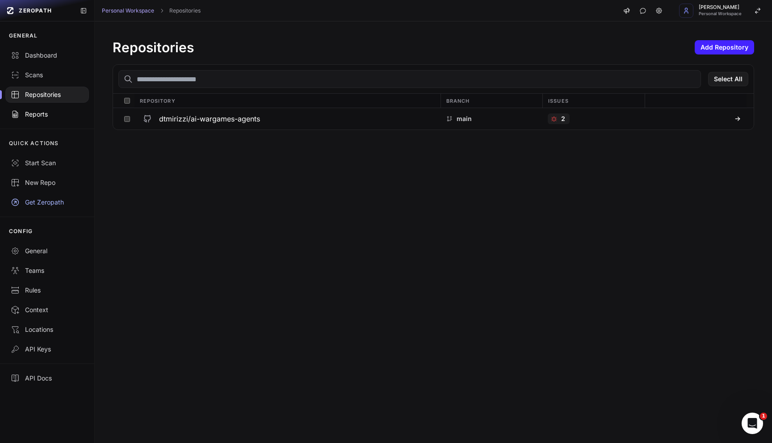 This screenshot has width=772, height=443. What do you see at coordinates (47, 75) in the screenshot?
I see `div: Scans` at bounding box center [47, 75].